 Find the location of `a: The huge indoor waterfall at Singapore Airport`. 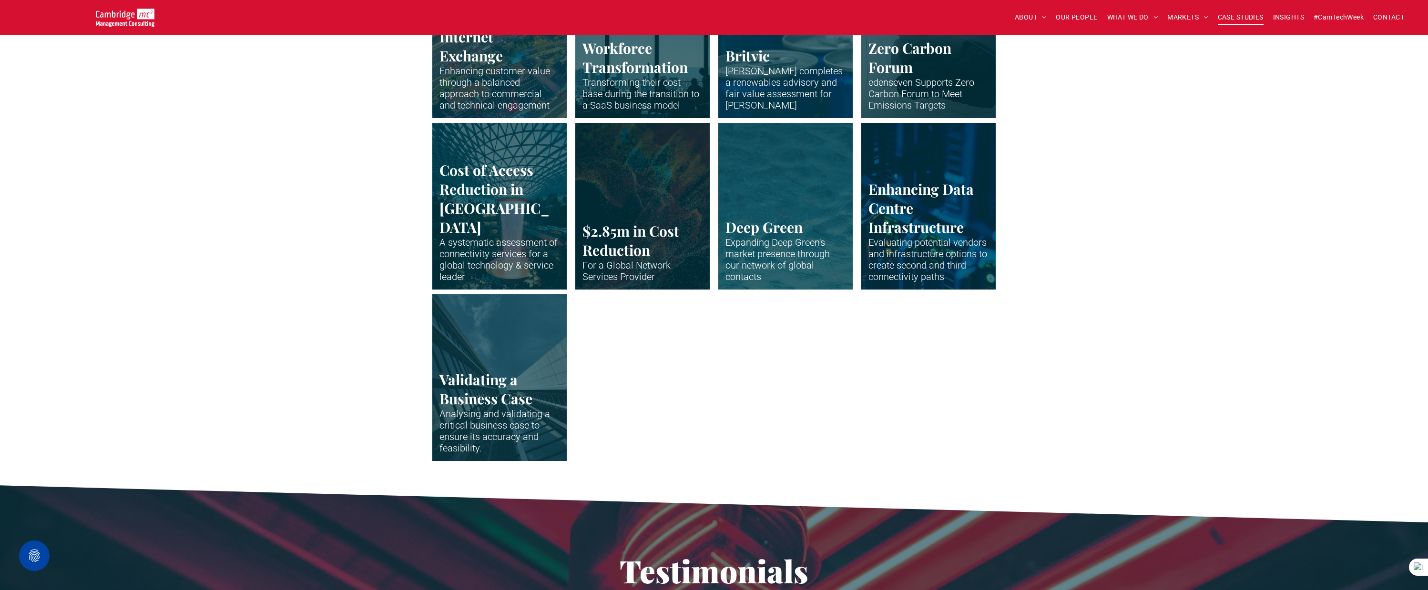

a: The huge indoor waterfall at Singapore Airport is located at coordinates (499, 206).